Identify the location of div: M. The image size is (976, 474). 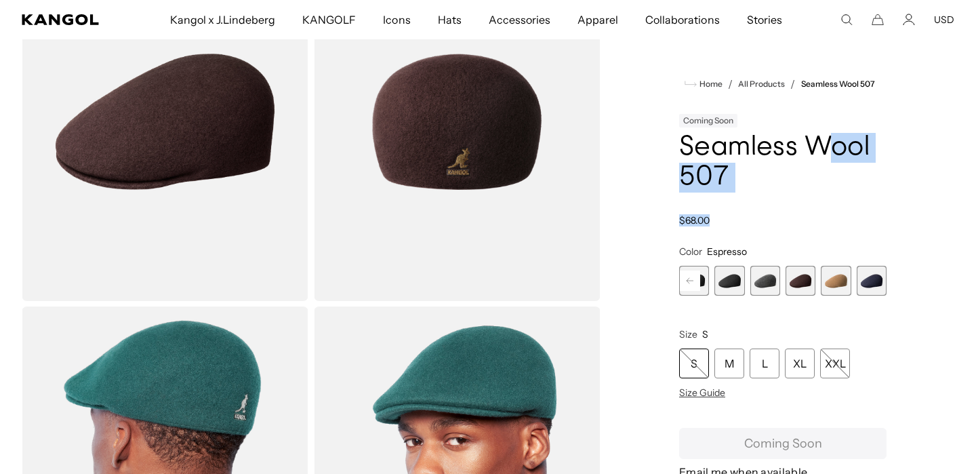
(729, 363).